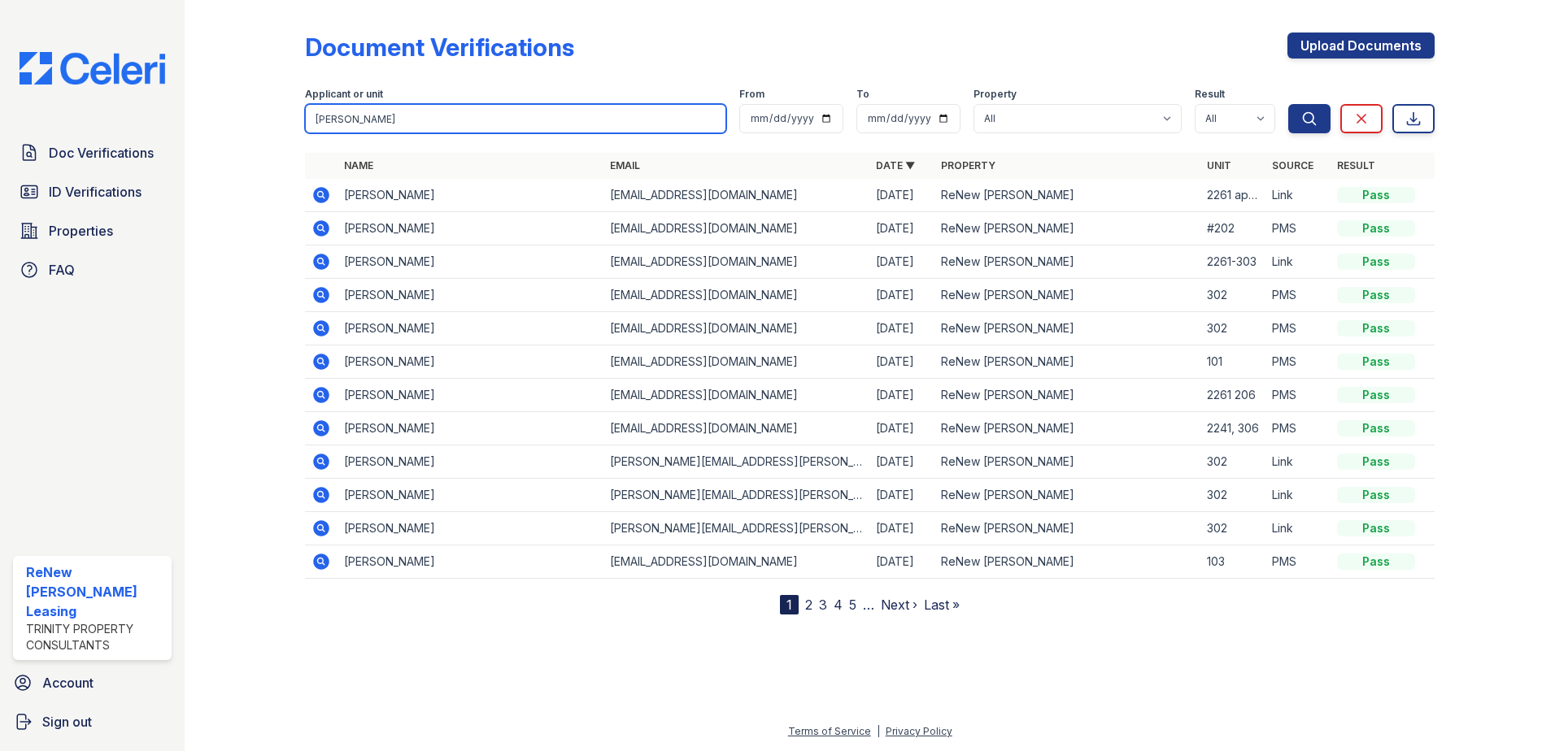 The image size is (1555, 751). What do you see at coordinates (1360, 46) in the screenshot?
I see `a: Upload Documents` at bounding box center [1360, 46].